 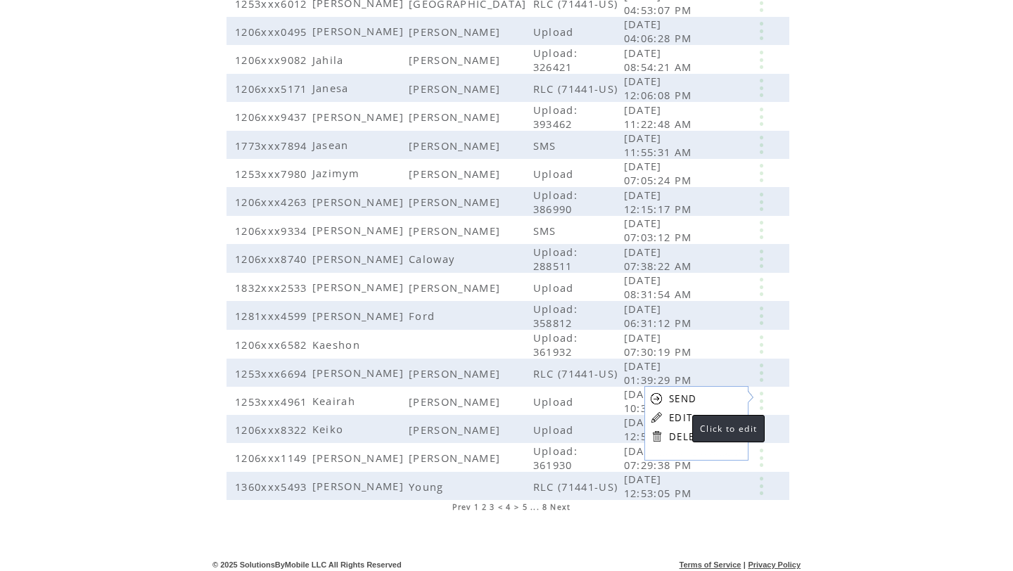 I want to click on span: Caloway, so click(x=433, y=259).